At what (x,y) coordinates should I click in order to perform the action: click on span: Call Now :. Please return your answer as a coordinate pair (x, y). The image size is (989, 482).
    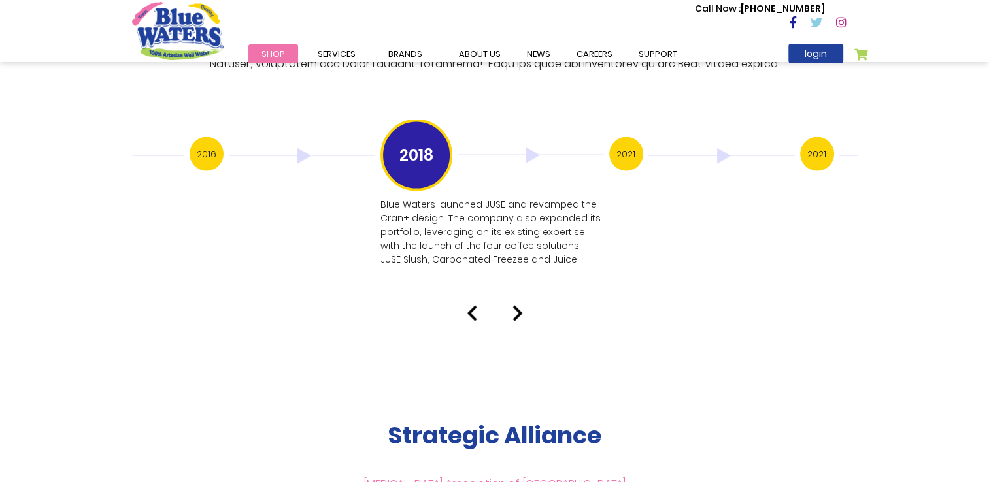
    Looking at the image, I should click on (718, 8).